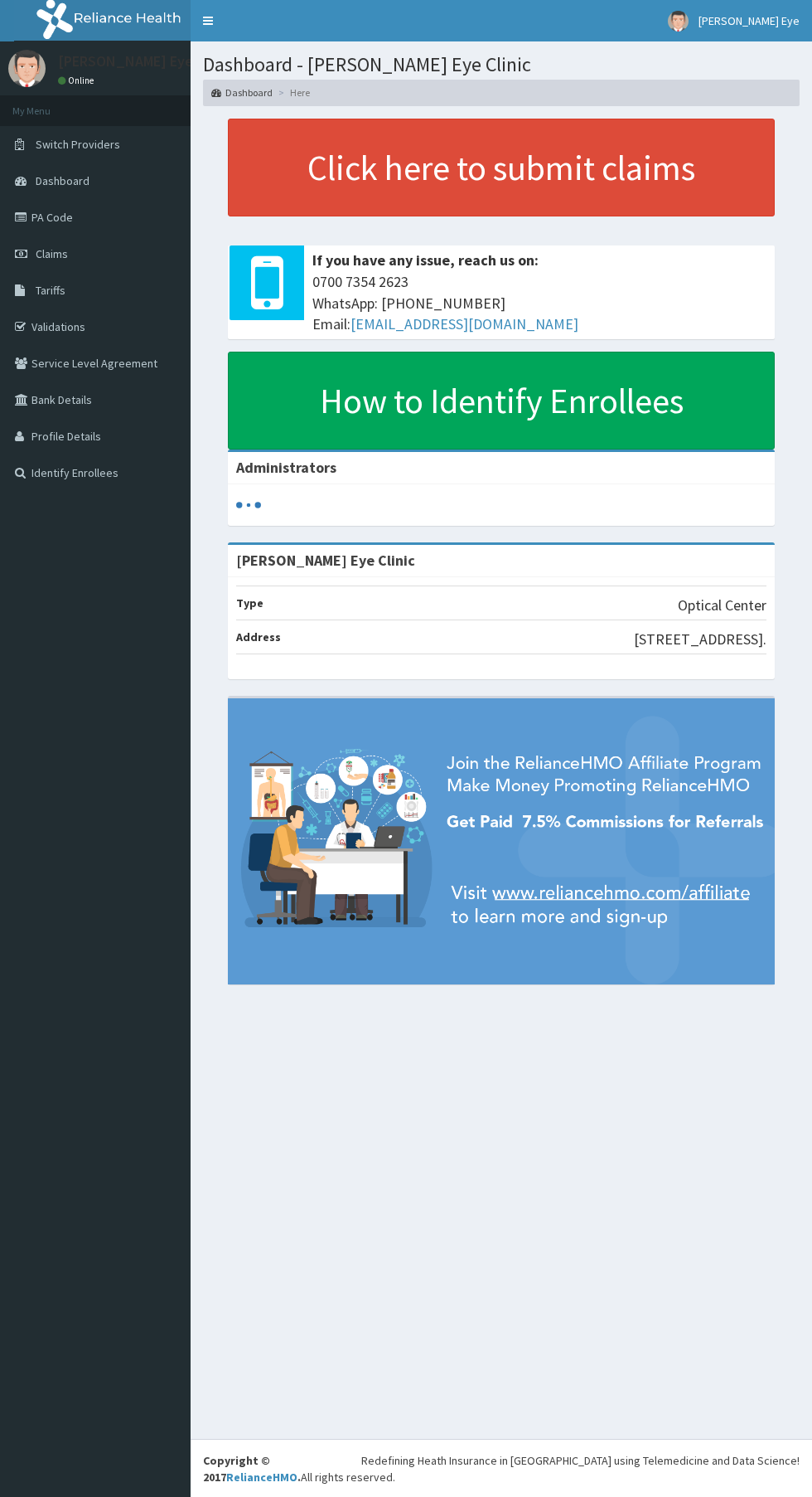 The image size is (812, 1497). Describe the element at coordinates (292, 92) in the screenshot. I see `li: Here` at that location.